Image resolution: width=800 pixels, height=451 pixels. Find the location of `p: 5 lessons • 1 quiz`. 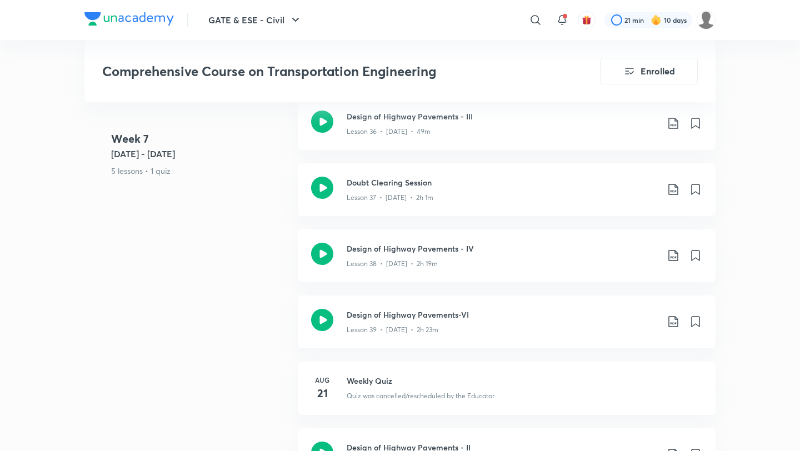

p: 5 lessons • 1 quiz is located at coordinates (200, 171).